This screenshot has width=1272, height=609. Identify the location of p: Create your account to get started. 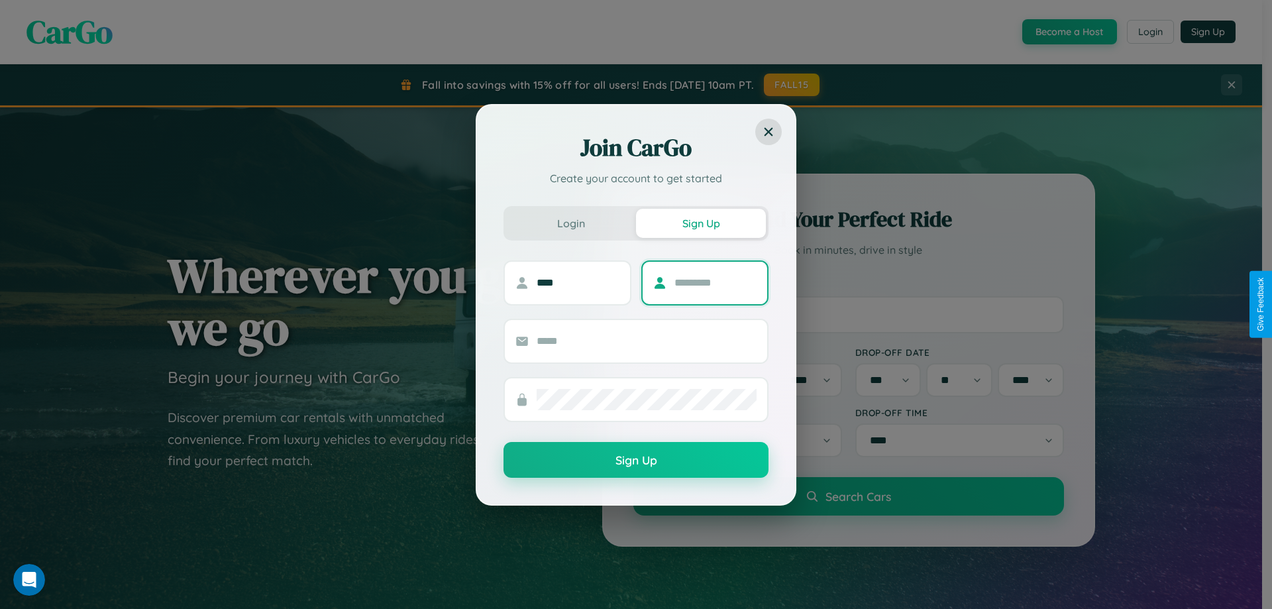
(636, 178).